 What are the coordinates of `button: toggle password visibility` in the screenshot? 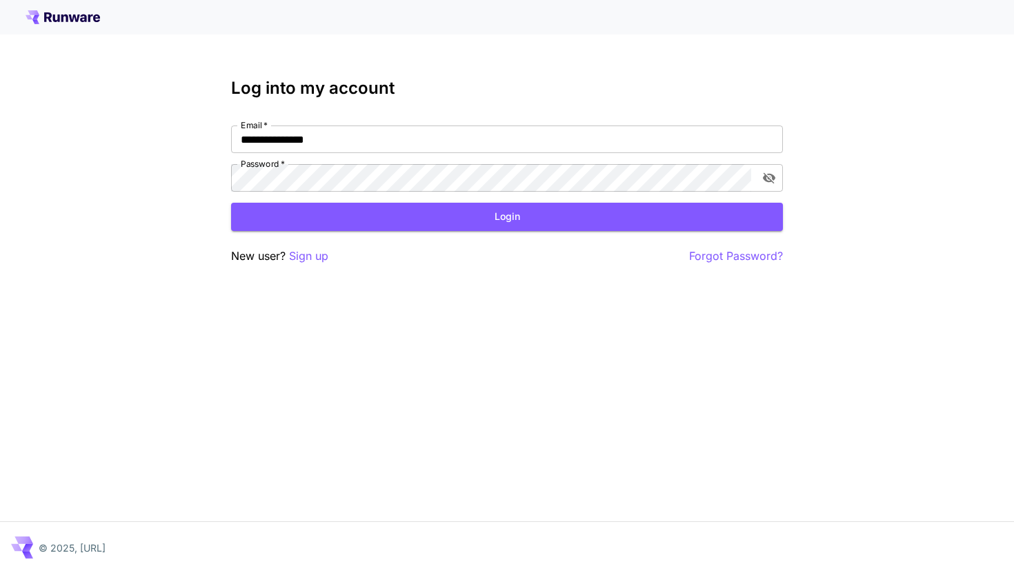 It's located at (769, 178).